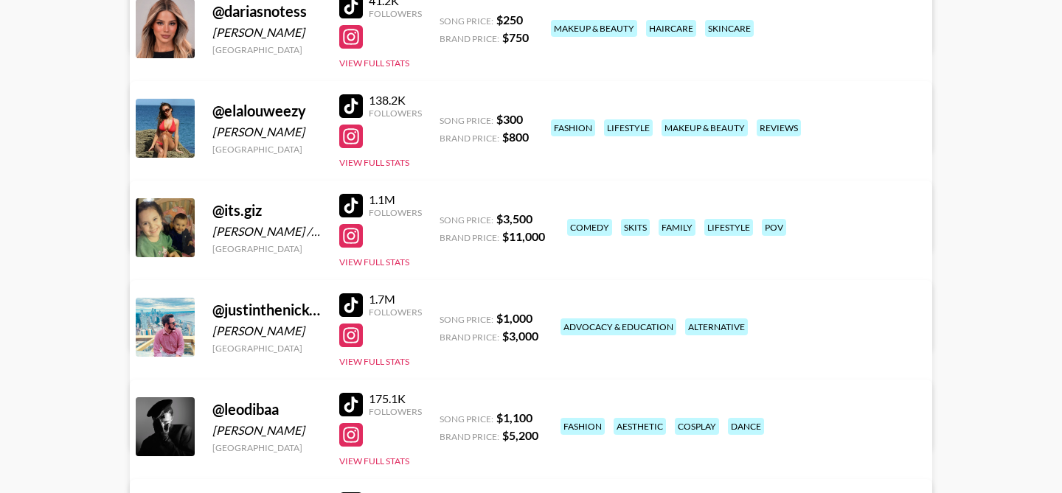 This screenshot has height=493, width=1062. Describe the element at coordinates (514, 218) in the screenshot. I see `strong: $ 3,500` at that location.